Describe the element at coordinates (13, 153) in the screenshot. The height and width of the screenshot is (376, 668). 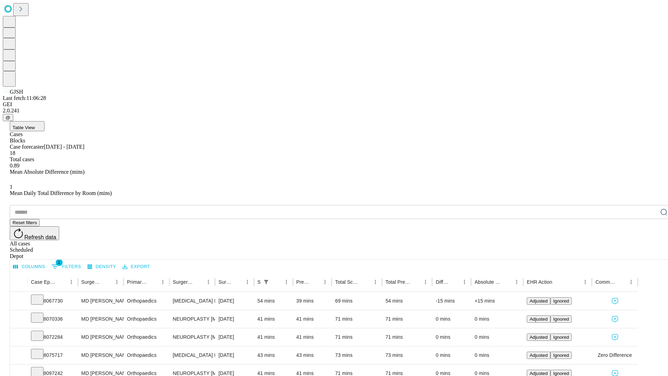
I see `span: 18` at that location.